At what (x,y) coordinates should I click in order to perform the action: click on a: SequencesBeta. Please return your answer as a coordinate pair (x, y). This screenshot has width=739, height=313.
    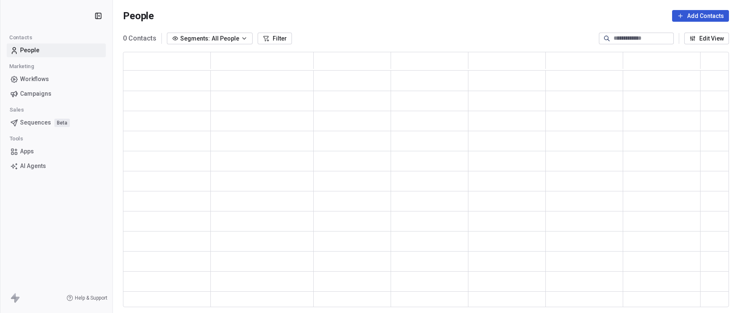
    Looking at the image, I should click on (56, 123).